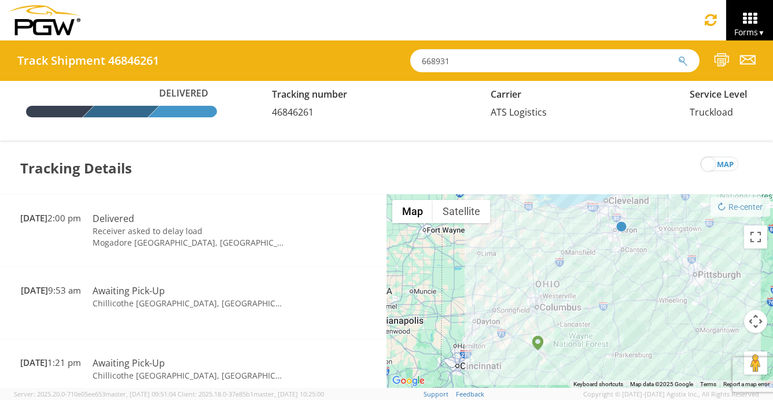  I want to click on a: Feedback, so click(470, 394).